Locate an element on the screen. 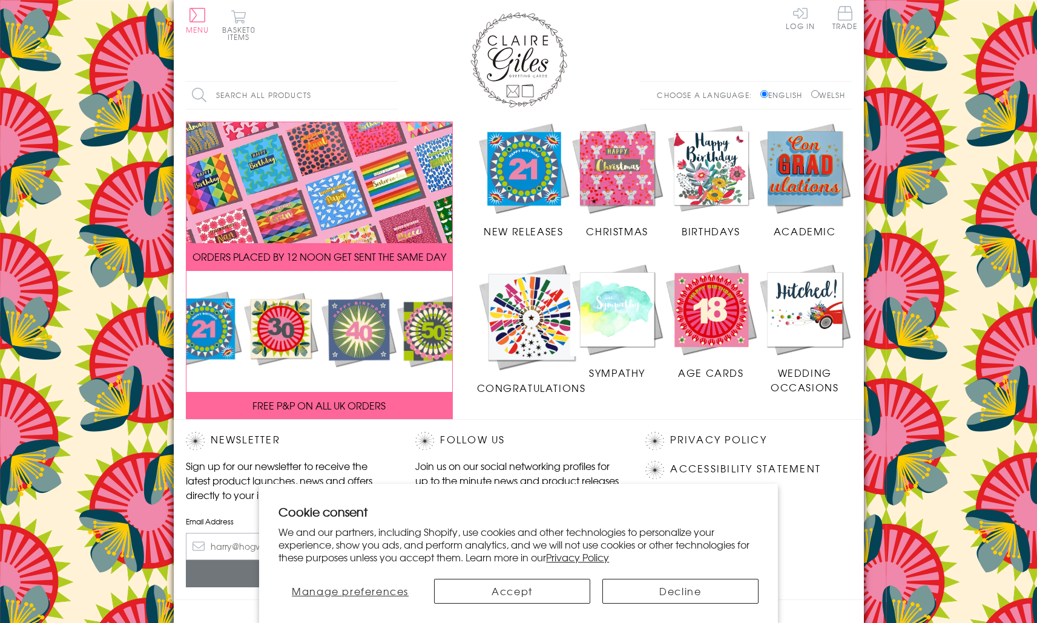 The image size is (1037, 623). input: Subscribe is located at coordinates (289, 574).